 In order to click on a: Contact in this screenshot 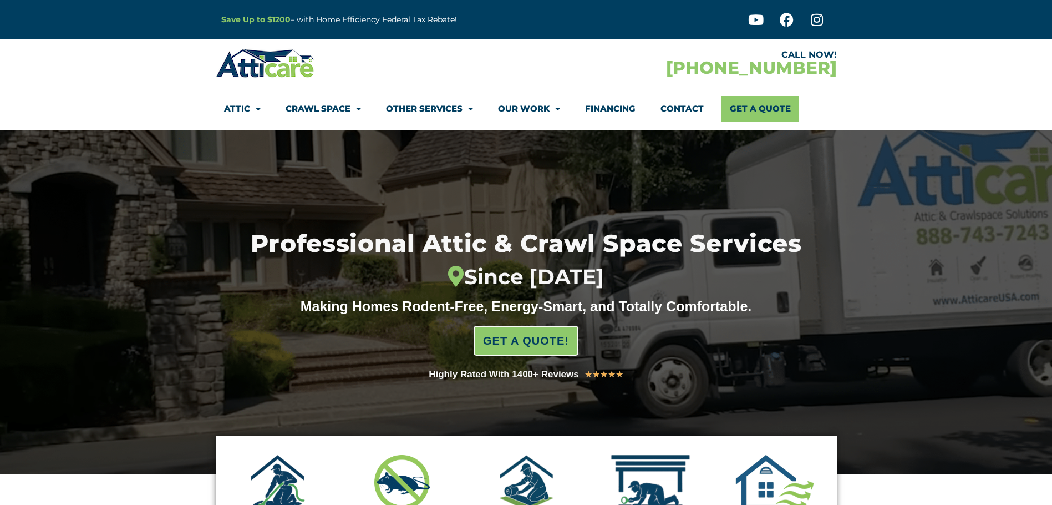, I will do `click(682, 109)`.